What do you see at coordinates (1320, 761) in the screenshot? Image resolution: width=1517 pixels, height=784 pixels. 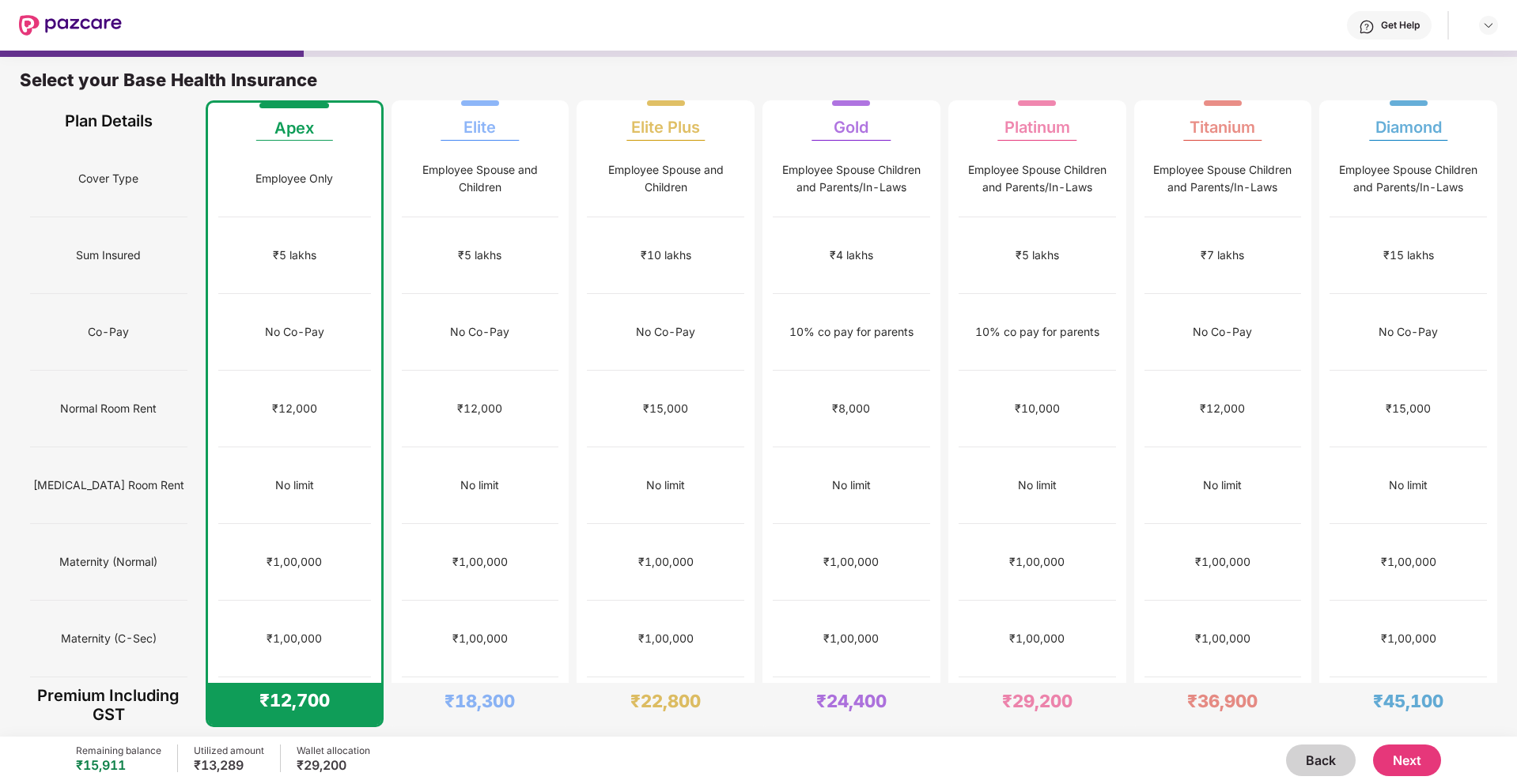 I see `button: Back` at bounding box center [1320, 761].